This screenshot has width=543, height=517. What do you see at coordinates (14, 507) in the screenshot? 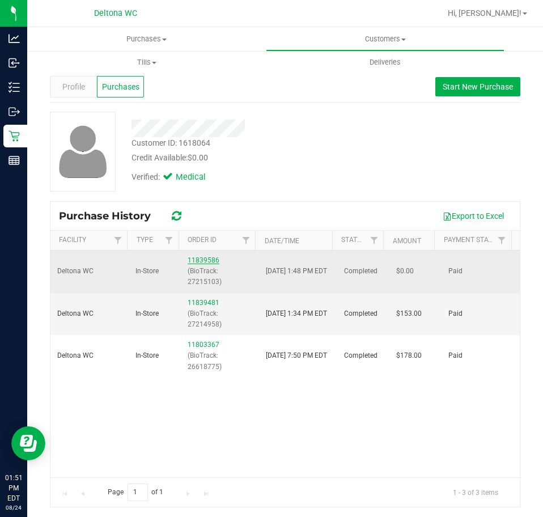
I see `p: 08/24` at bounding box center [14, 507].